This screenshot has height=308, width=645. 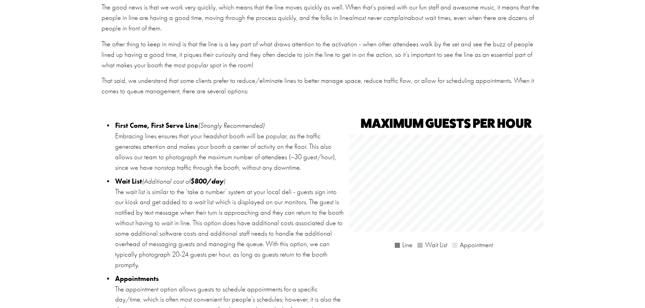 I want to click on li: Line, so click(x=404, y=245).